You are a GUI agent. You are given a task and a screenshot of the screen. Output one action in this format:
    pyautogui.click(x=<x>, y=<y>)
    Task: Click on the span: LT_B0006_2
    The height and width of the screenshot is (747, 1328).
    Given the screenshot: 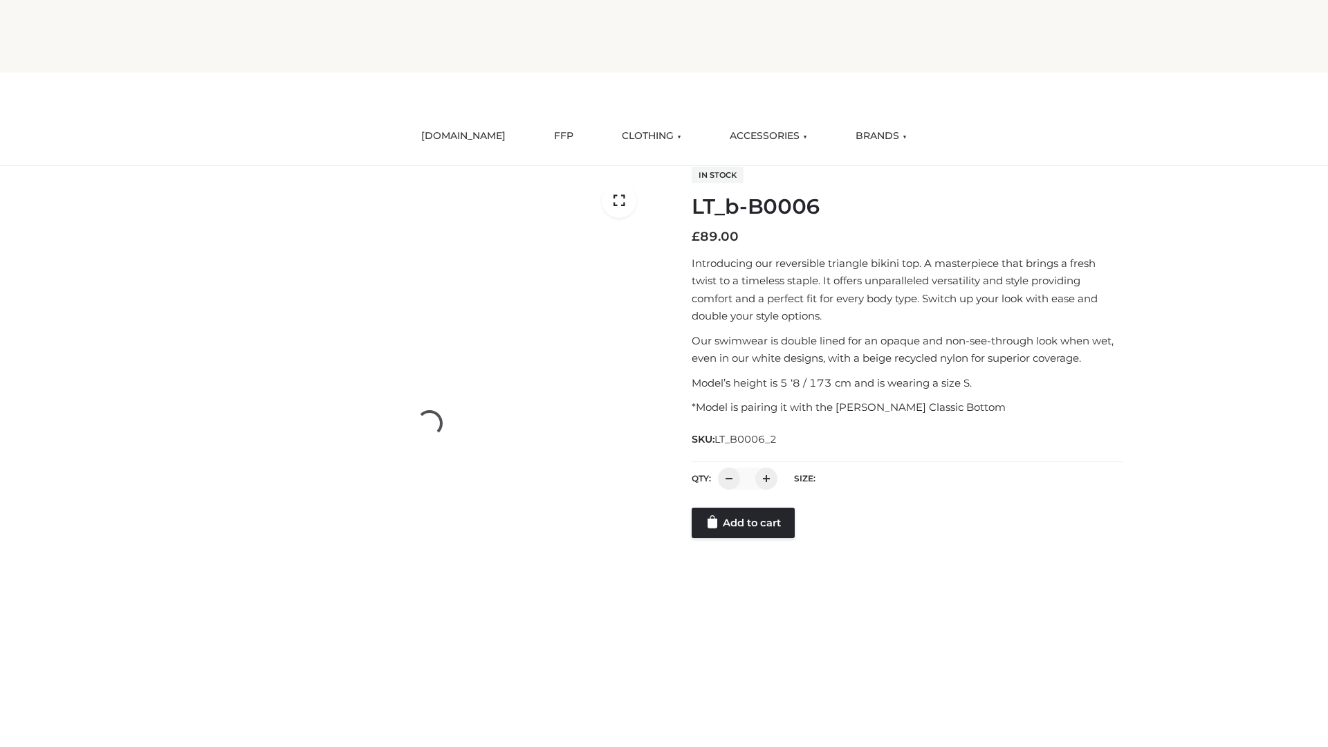 What is the action you would take?
    pyautogui.click(x=746, y=439)
    